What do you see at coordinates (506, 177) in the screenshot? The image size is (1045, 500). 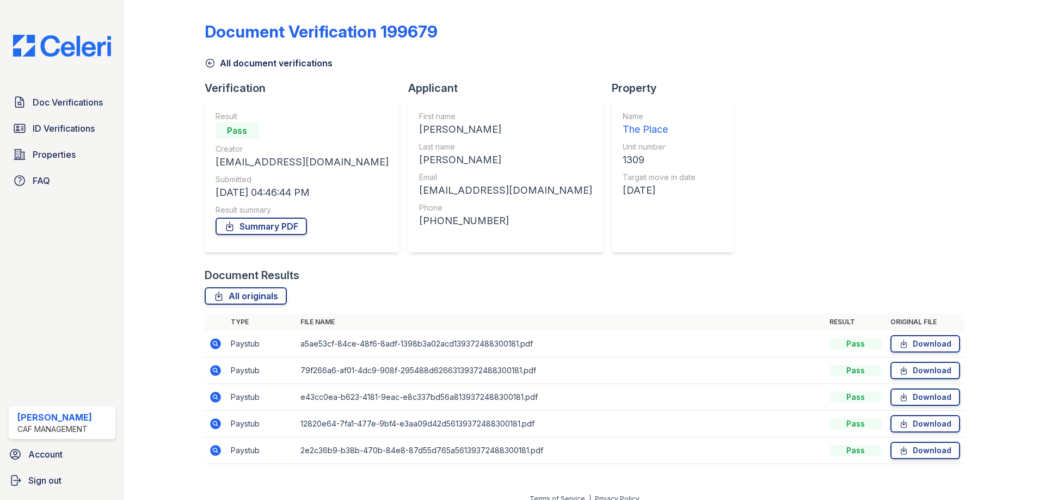 I see `div: Email` at bounding box center [506, 177].